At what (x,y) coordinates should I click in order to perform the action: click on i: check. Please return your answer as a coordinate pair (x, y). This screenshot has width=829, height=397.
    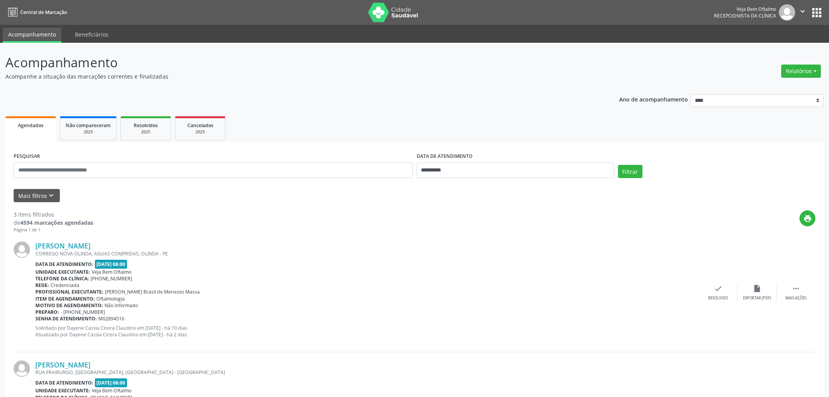
    Looking at the image, I should click on (718, 288).